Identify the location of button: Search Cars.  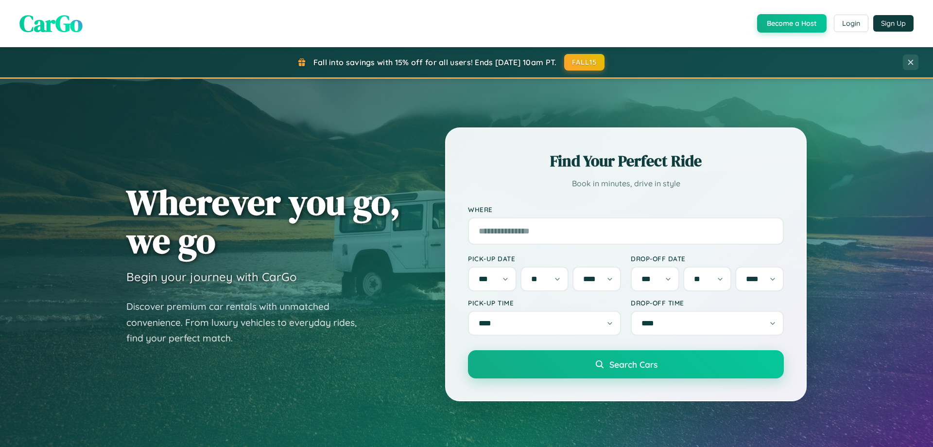
(626, 364).